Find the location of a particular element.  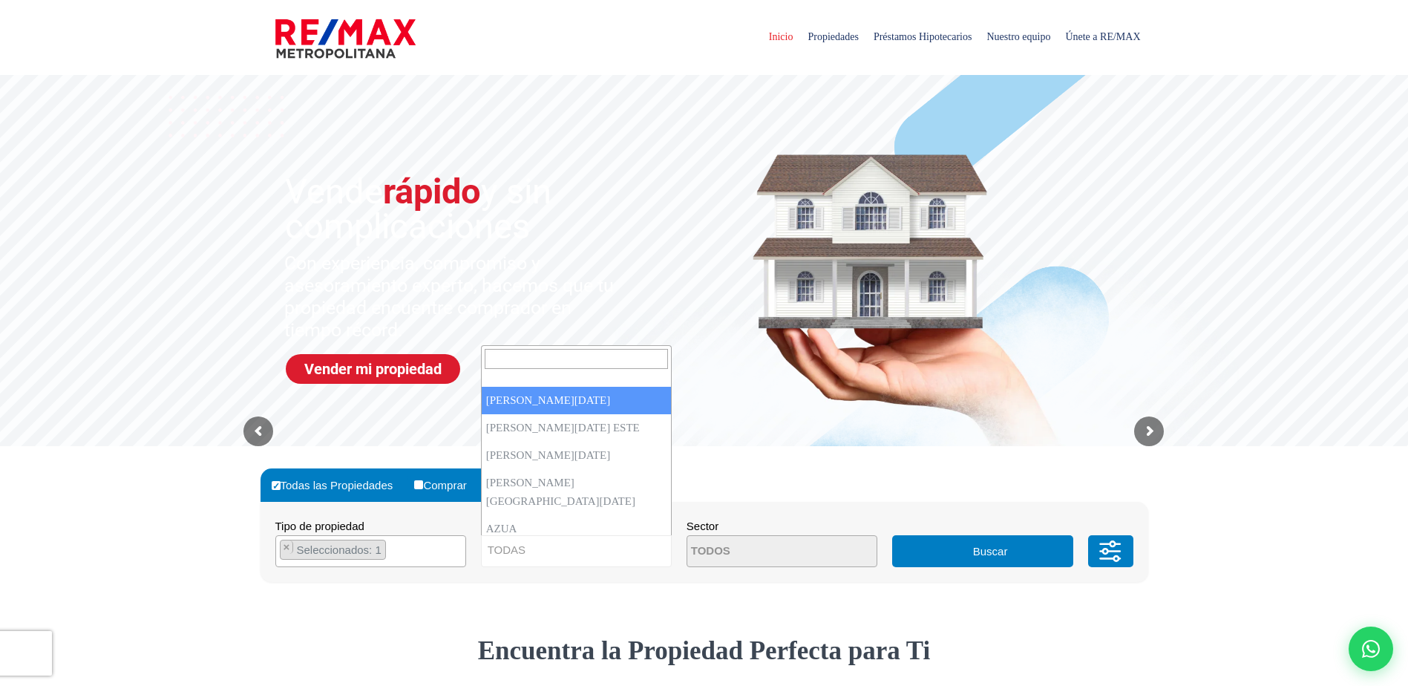

input: Comprar is located at coordinates (419, 485).